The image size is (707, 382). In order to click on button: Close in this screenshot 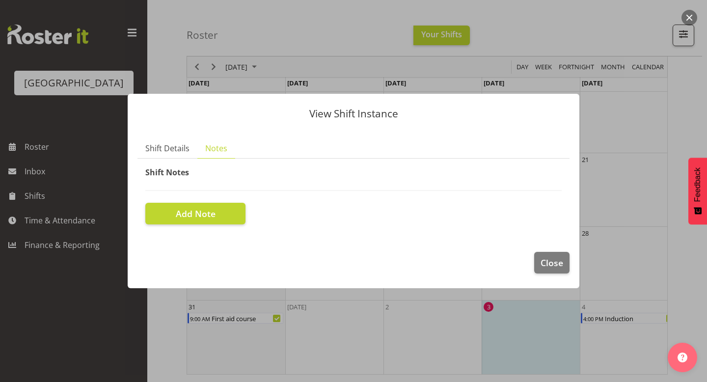, I will do `click(552, 263)`.